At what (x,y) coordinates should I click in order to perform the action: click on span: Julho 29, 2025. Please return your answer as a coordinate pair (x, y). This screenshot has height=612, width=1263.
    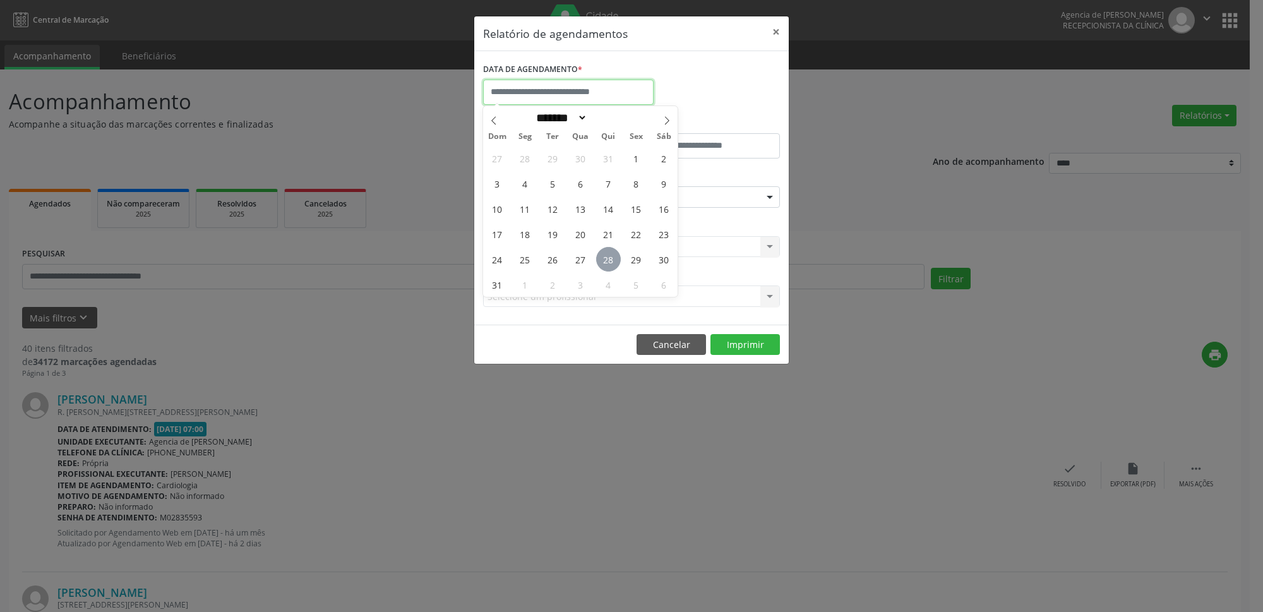
    Looking at the image, I should click on (552, 158).